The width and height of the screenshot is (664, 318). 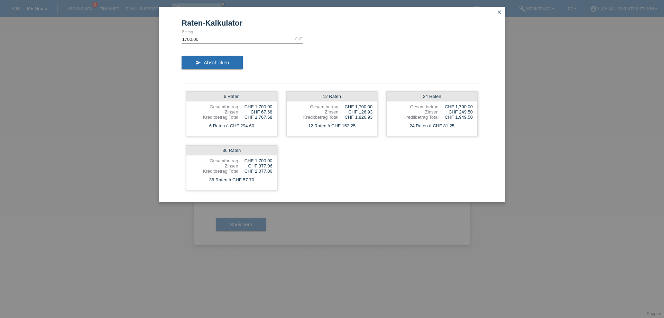 I want to click on div: 12 Raten à CHF 152.25, so click(x=332, y=126).